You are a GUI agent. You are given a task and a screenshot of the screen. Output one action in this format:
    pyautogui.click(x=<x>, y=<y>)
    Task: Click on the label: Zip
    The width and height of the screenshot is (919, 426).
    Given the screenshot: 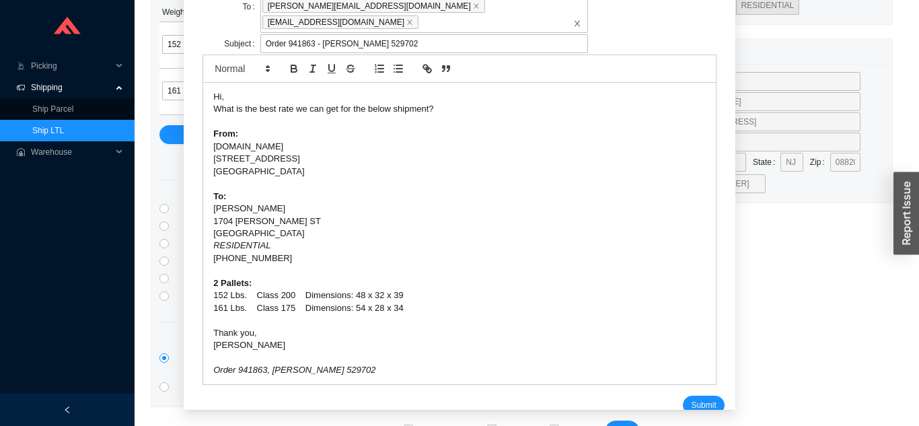 What is the action you would take?
    pyautogui.click(x=820, y=162)
    